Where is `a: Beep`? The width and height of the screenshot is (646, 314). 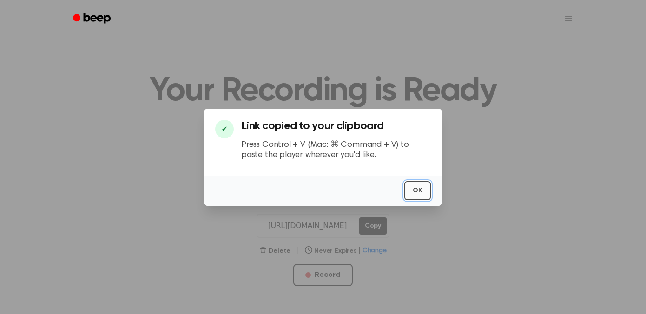 a: Beep is located at coordinates (93, 19).